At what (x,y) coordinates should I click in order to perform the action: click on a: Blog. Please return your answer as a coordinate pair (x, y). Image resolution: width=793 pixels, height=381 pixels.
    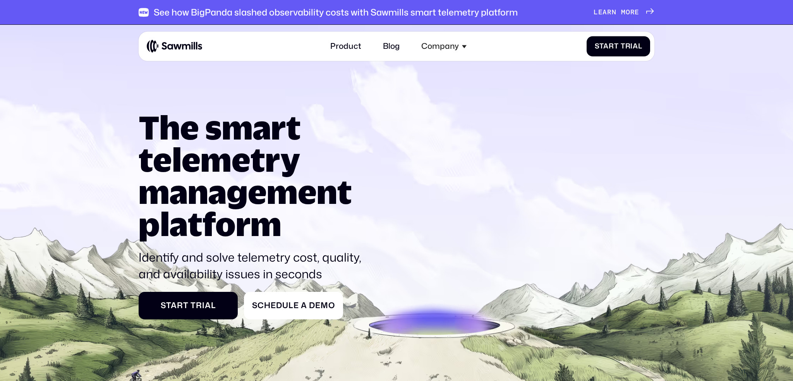
    Looking at the image, I should click on (391, 46).